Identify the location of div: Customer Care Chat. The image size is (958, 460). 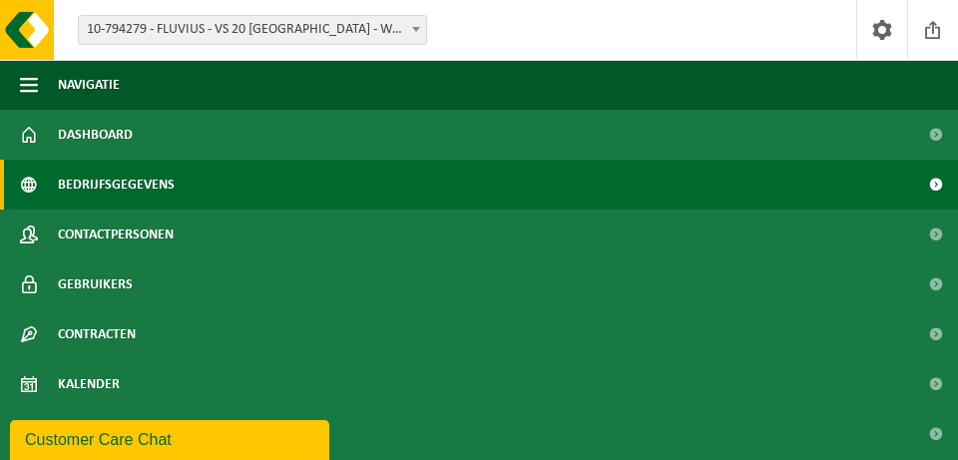
(160, 24).